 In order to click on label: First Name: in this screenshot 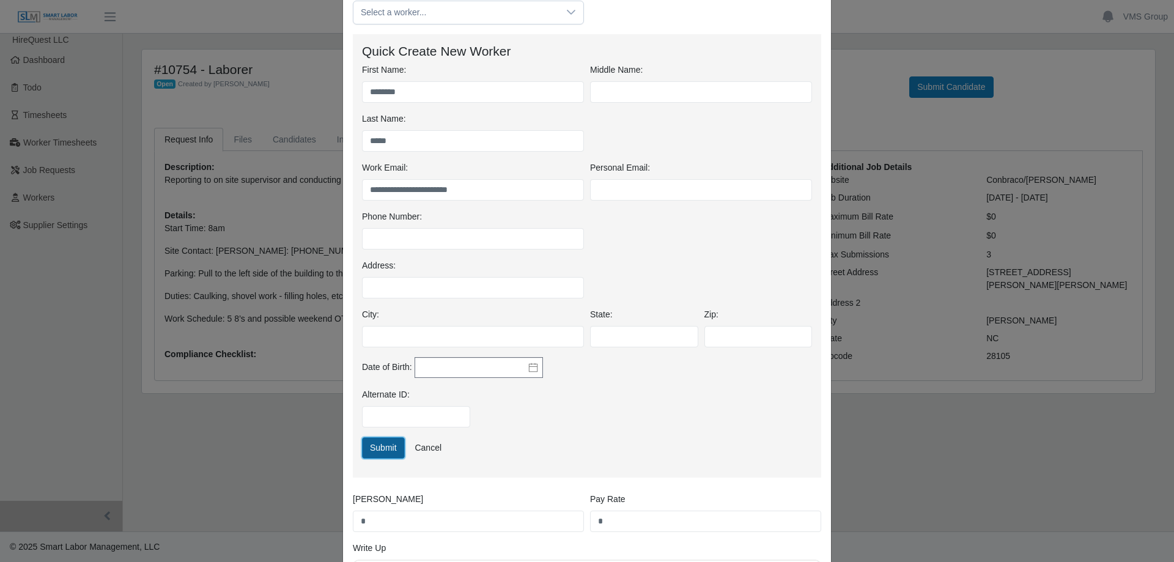, I will do `click(384, 70)`.